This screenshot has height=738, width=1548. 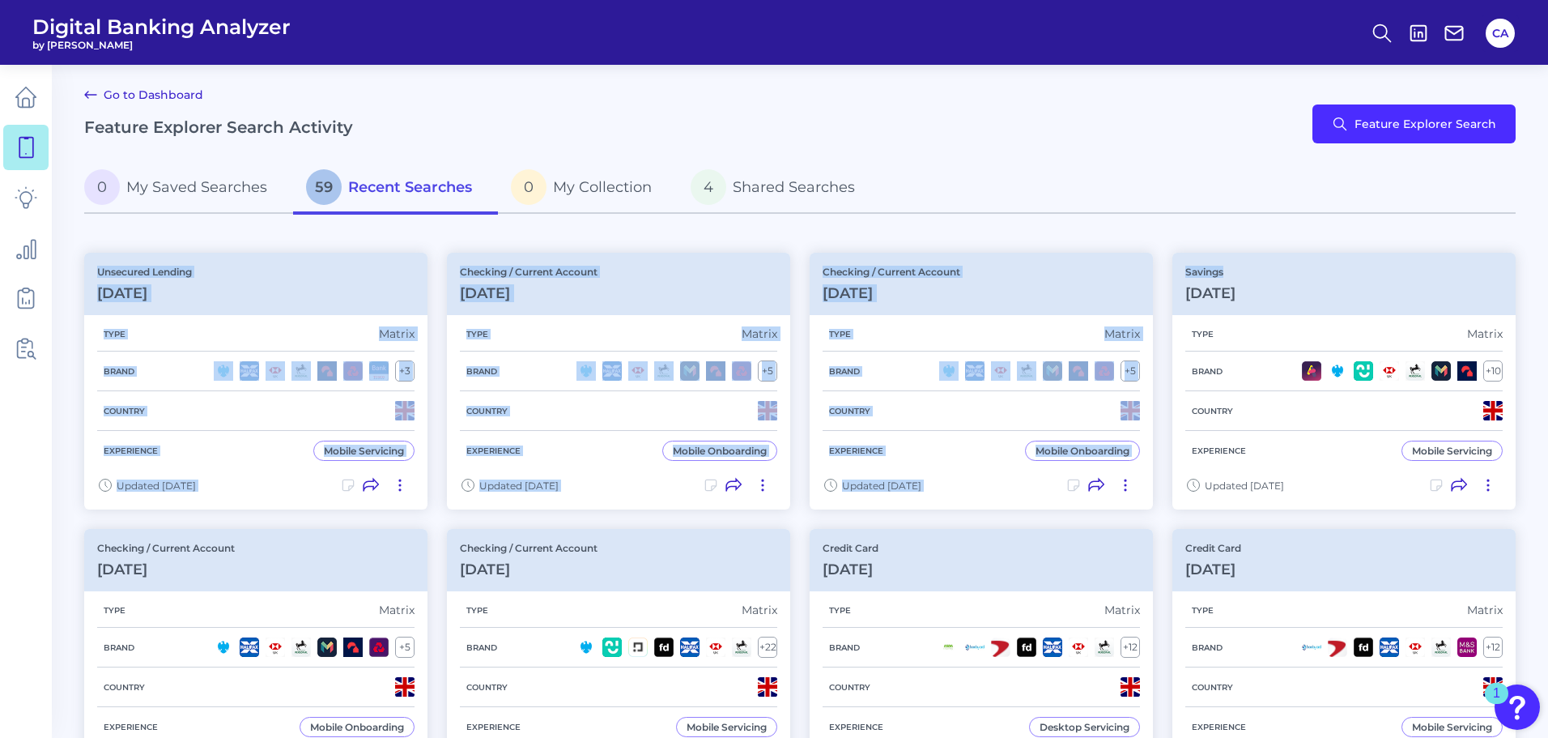 What do you see at coordinates (768, 647) in the screenshot?
I see `div: + 22` at bounding box center [768, 647].